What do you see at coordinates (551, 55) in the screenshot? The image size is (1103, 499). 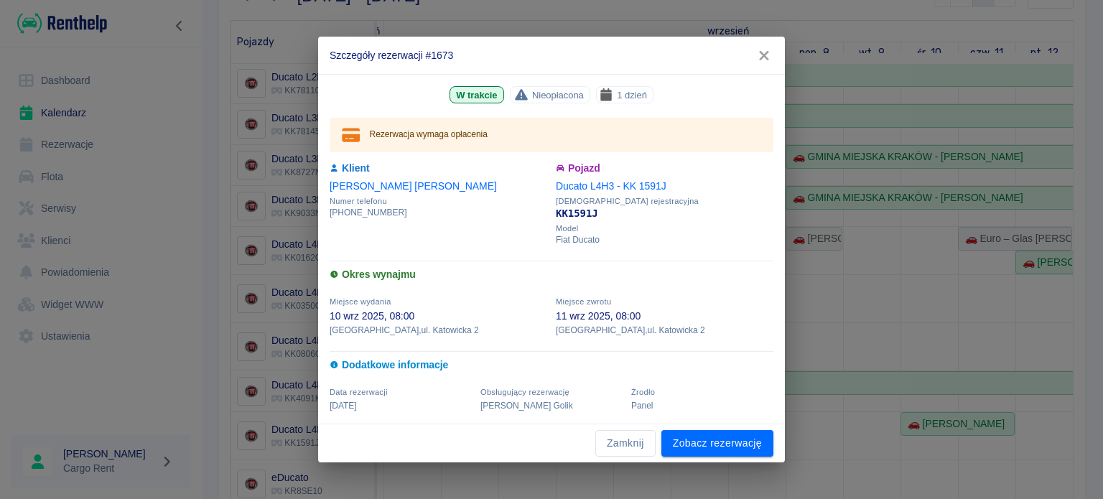 I see `h2: Szczegóły rezerwacji #1673` at bounding box center [551, 55].